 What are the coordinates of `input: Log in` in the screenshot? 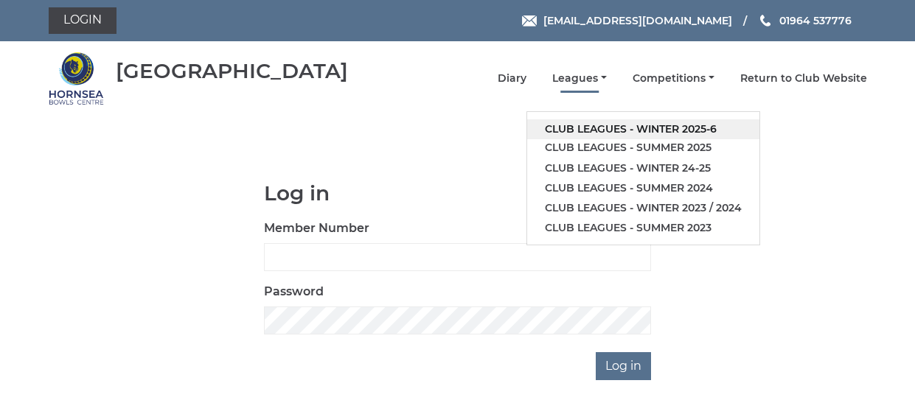 It's located at (623, 367).